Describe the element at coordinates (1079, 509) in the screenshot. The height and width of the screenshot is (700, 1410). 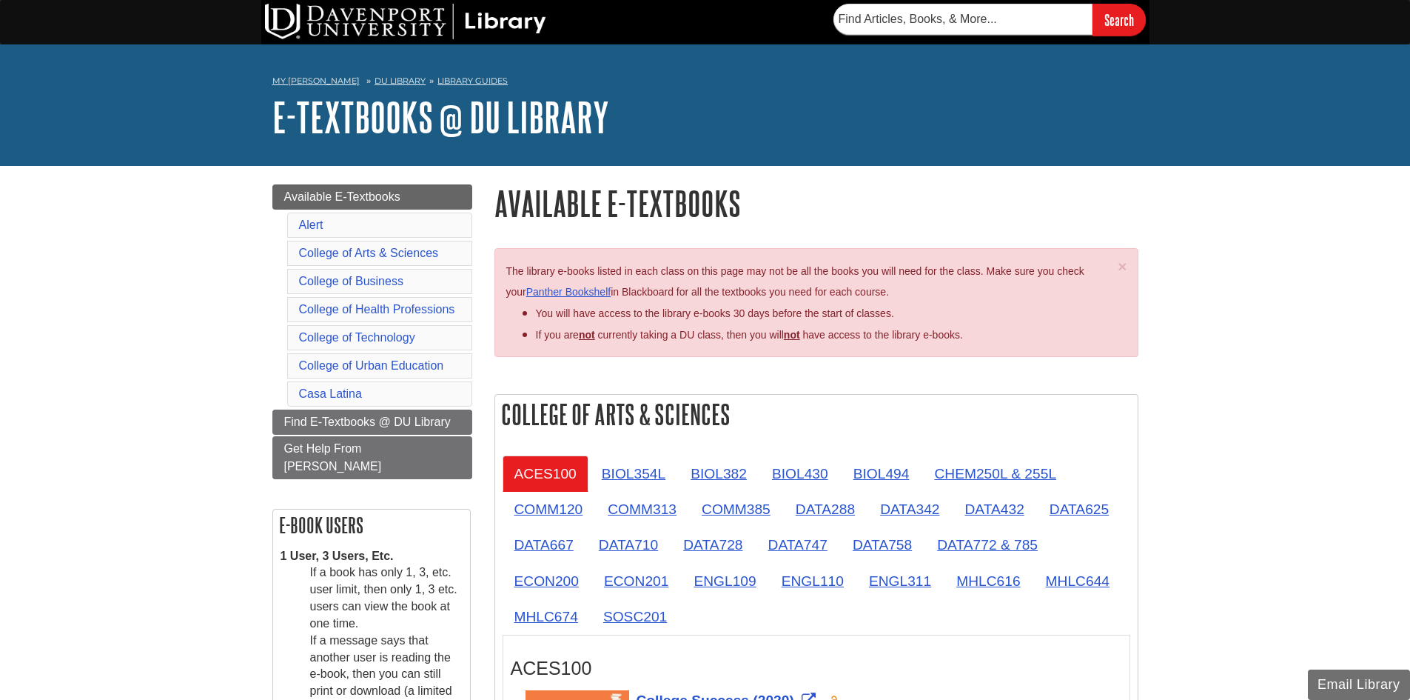
I see `a: DATA625` at that location.